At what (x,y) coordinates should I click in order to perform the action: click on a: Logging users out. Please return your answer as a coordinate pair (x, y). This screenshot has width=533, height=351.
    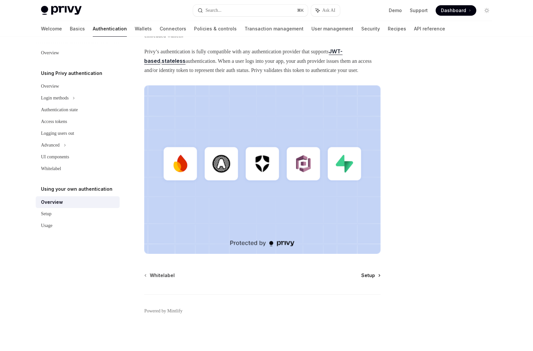
    Looking at the image, I should click on (78, 134).